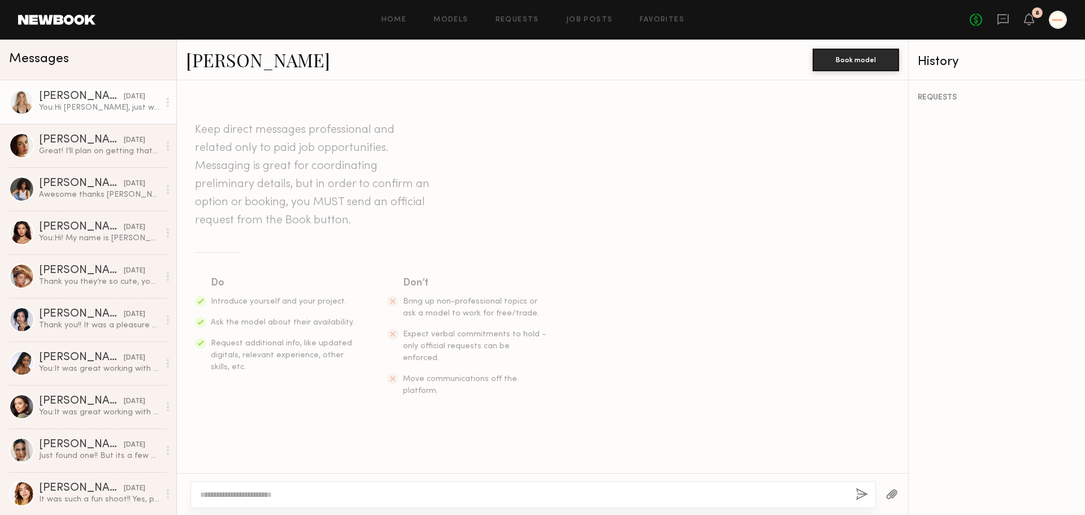 The width and height of the screenshot is (1085, 515). Describe the element at coordinates (99, 499) in the screenshot. I see `div: It was such a fun shoot!! Yes, please reach out if you ever need anything!` at that location.